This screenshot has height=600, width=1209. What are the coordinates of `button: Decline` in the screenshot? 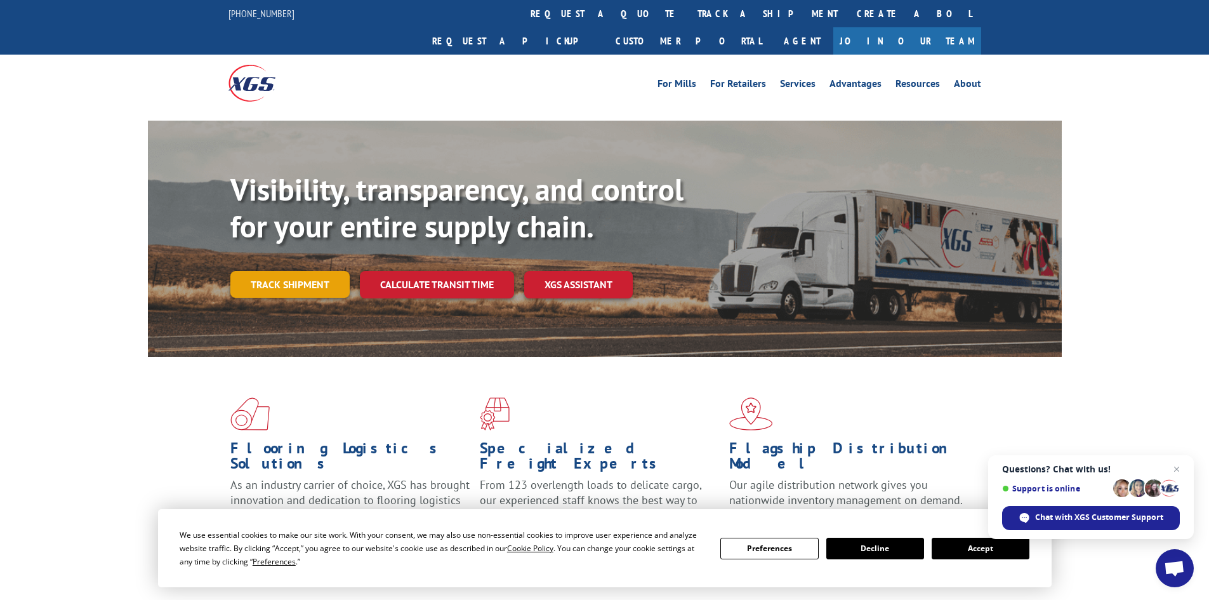 It's located at (875, 548).